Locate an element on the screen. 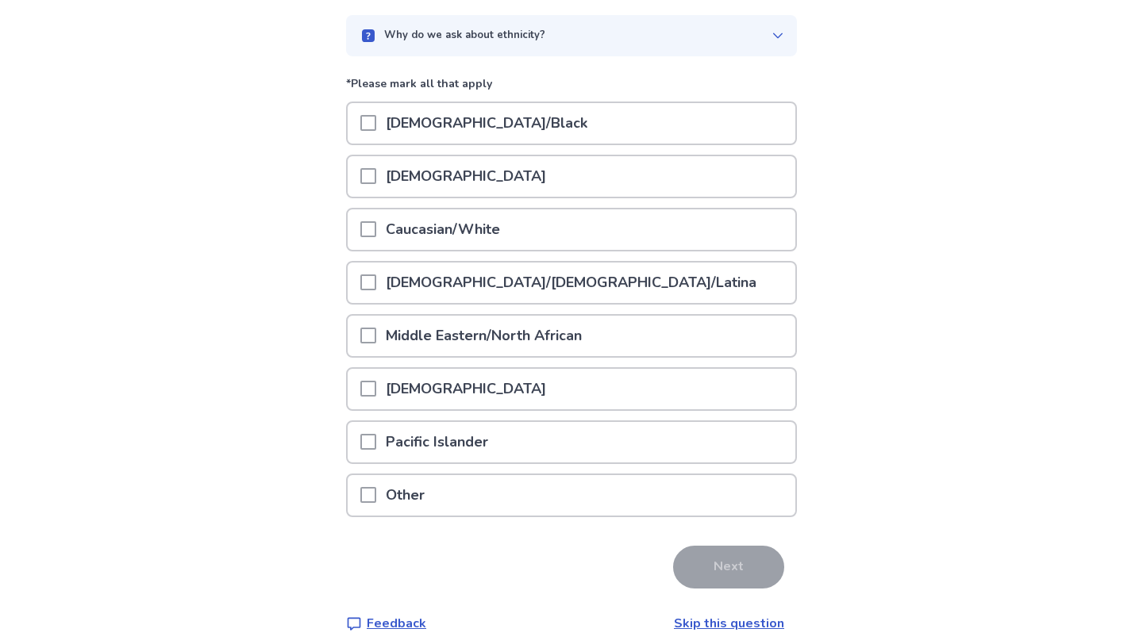 The image size is (1143, 644). p: Other is located at coordinates (405, 495).